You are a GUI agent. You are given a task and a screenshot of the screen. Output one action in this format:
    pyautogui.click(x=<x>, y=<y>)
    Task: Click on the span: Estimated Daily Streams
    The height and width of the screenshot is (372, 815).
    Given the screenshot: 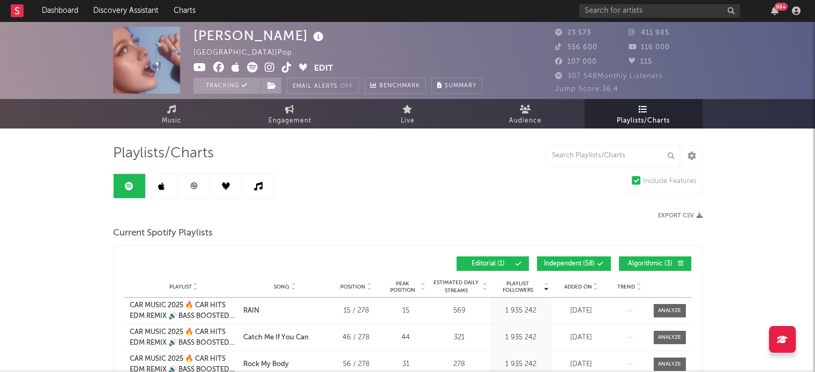 What is the action you would take?
    pyautogui.click(x=456, y=287)
    